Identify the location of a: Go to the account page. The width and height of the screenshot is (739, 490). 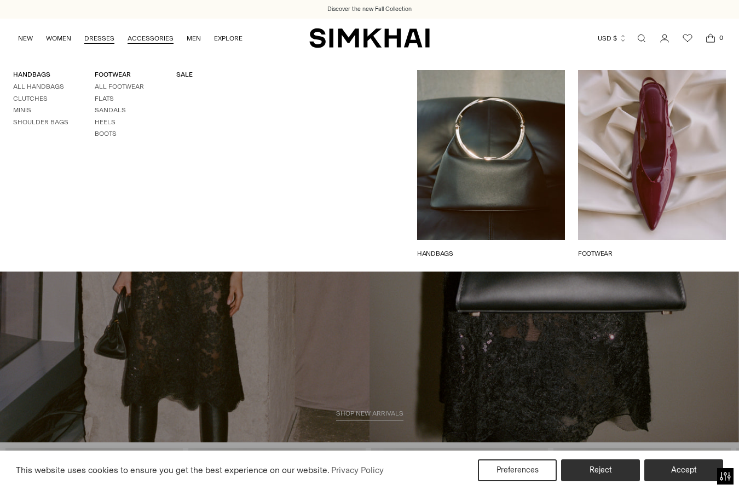
(664, 38).